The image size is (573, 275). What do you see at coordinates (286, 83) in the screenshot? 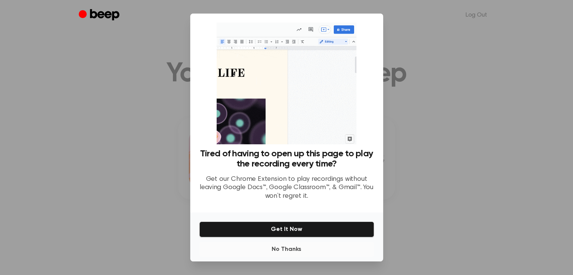
I see `img: Beep extension in action` at bounding box center [286, 83].